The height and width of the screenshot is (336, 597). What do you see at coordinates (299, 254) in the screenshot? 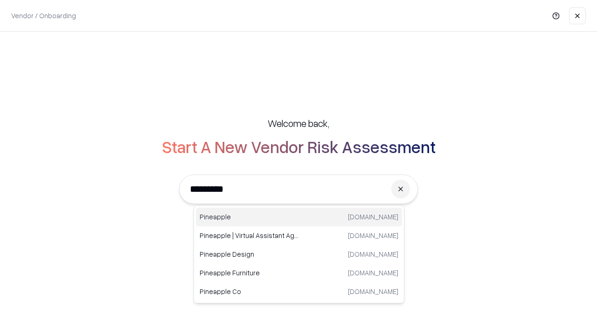
I see `div: Suggestions` at bounding box center [299, 254].